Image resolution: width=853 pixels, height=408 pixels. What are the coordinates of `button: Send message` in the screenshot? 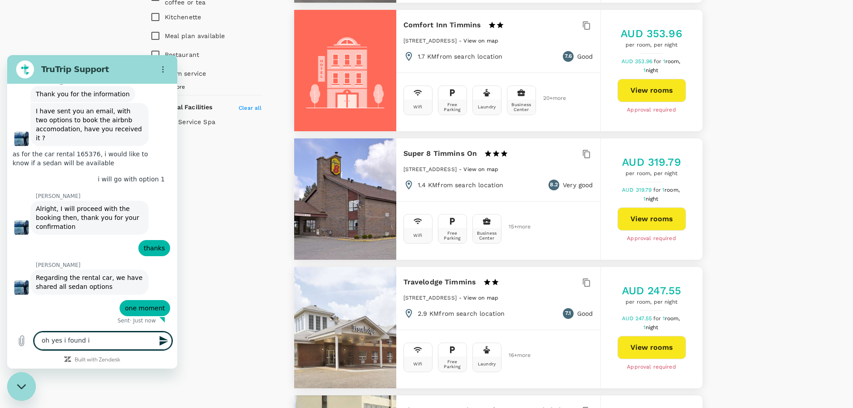 It's located at (156, 286).